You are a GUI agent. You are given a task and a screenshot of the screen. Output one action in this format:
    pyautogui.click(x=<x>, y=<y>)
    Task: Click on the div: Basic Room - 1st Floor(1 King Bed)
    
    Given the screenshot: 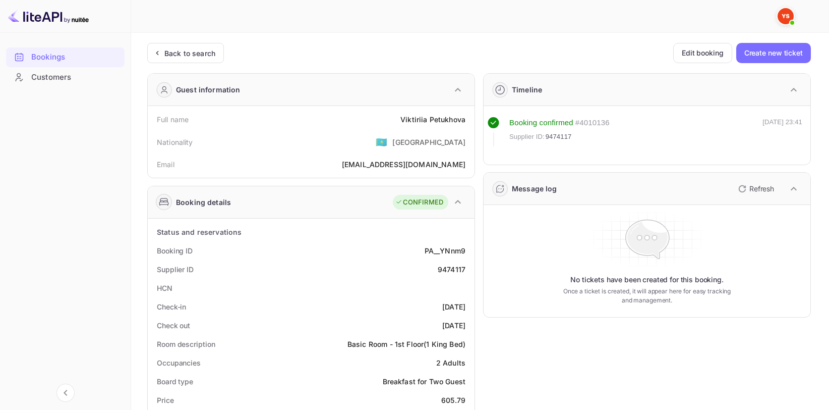 What is the action you would take?
    pyautogui.click(x=407, y=344)
    